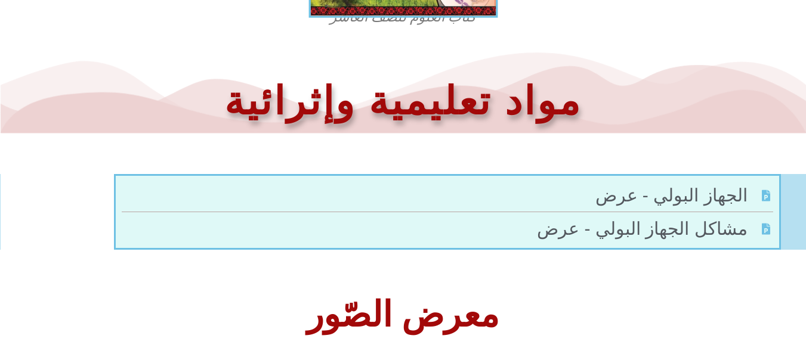  What do you see at coordinates (403, 17) in the screenshot?
I see `figcaption: كتاب العلوم للصف العاشر` at bounding box center [403, 17].